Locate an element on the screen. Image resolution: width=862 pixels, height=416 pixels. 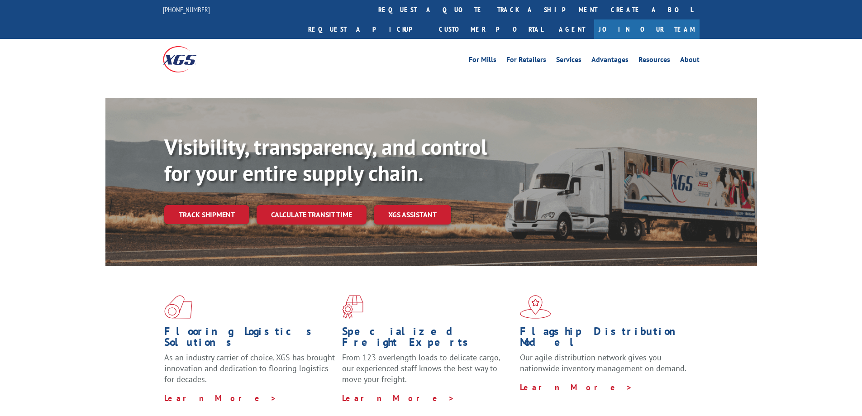
a: About is located at coordinates (690, 61).